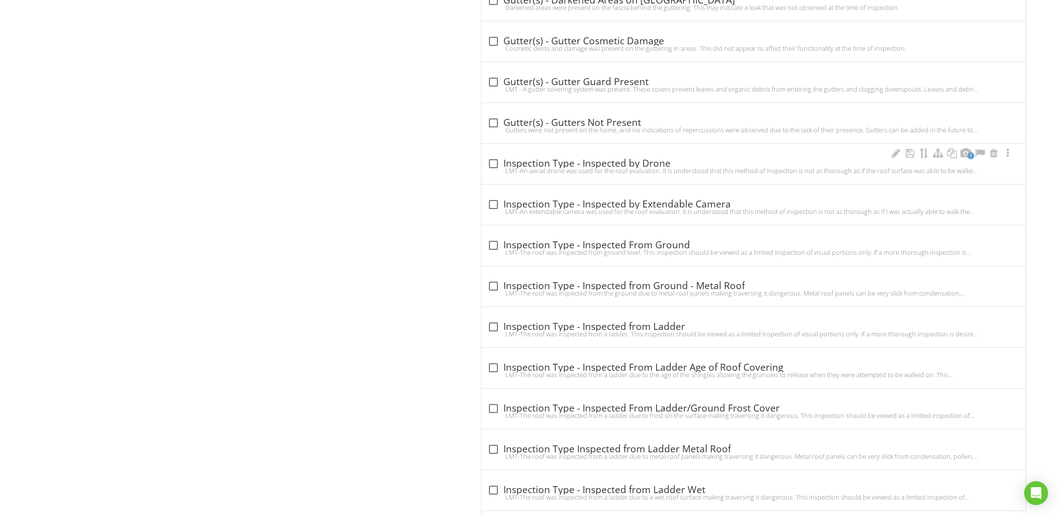  Describe the element at coordinates (753, 48) in the screenshot. I see `div: Cosmetic dents and damage was present on the guttering in areas. This did not appear to affect th...` at that location.